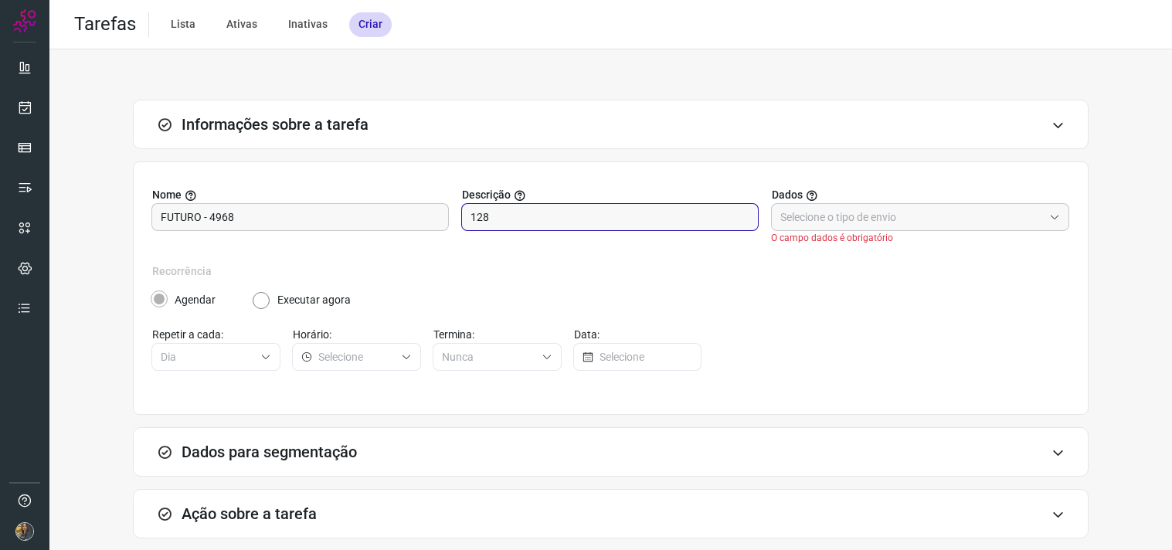 The image size is (1172, 550). What do you see at coordinates (216, 335) in the screenshot?
I see `label: Repetir a cada:` at bounding box center [216, 335].